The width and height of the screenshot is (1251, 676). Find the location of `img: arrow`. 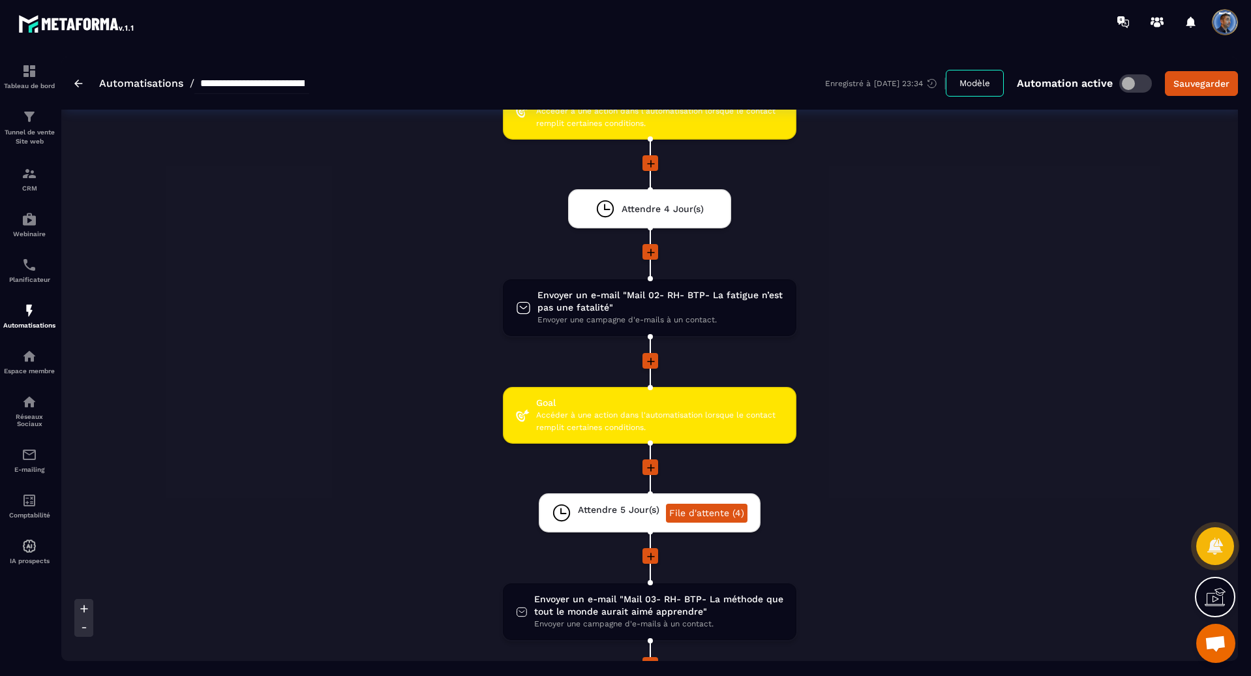

img: arrow is located at coordinates (78, 83).